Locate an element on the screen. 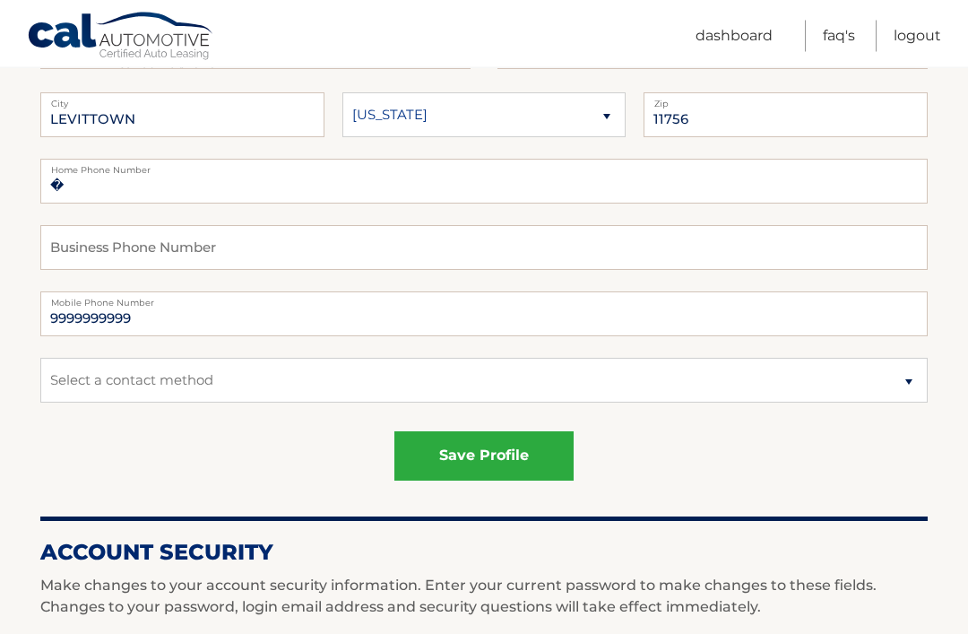 Image resolution: width=968 pixels, height=634 pixels. input: Zip is located at coordinates (785, 116).